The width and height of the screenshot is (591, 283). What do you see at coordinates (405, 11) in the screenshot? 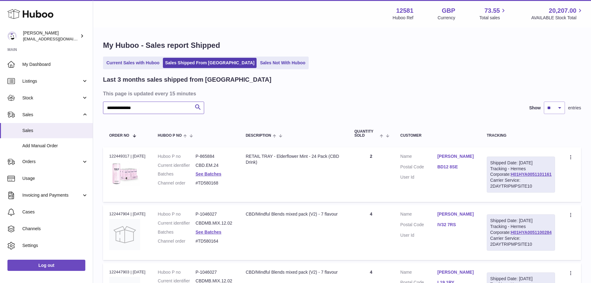
I see `strong: 12581` at bounding box center [405, 11].